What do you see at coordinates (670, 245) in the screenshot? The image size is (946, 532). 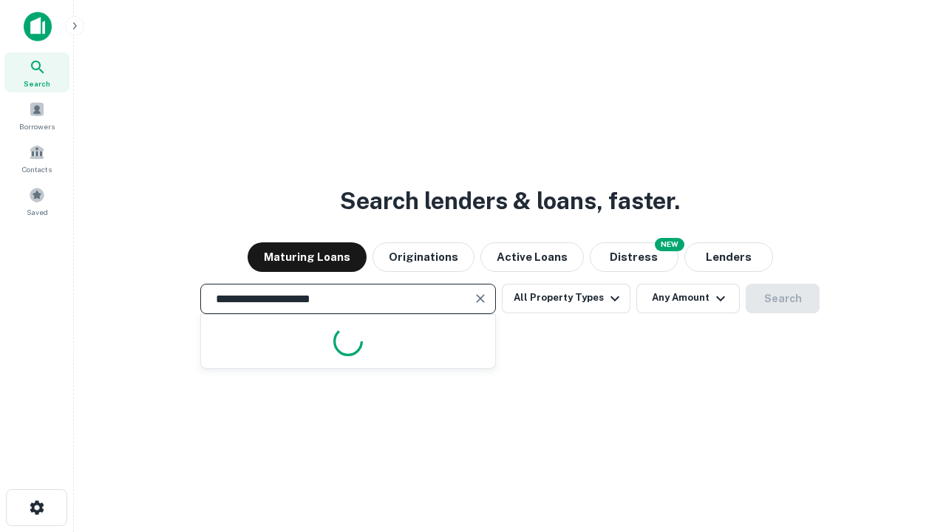 I see `div: NEW` at bounding box center [670, 245].